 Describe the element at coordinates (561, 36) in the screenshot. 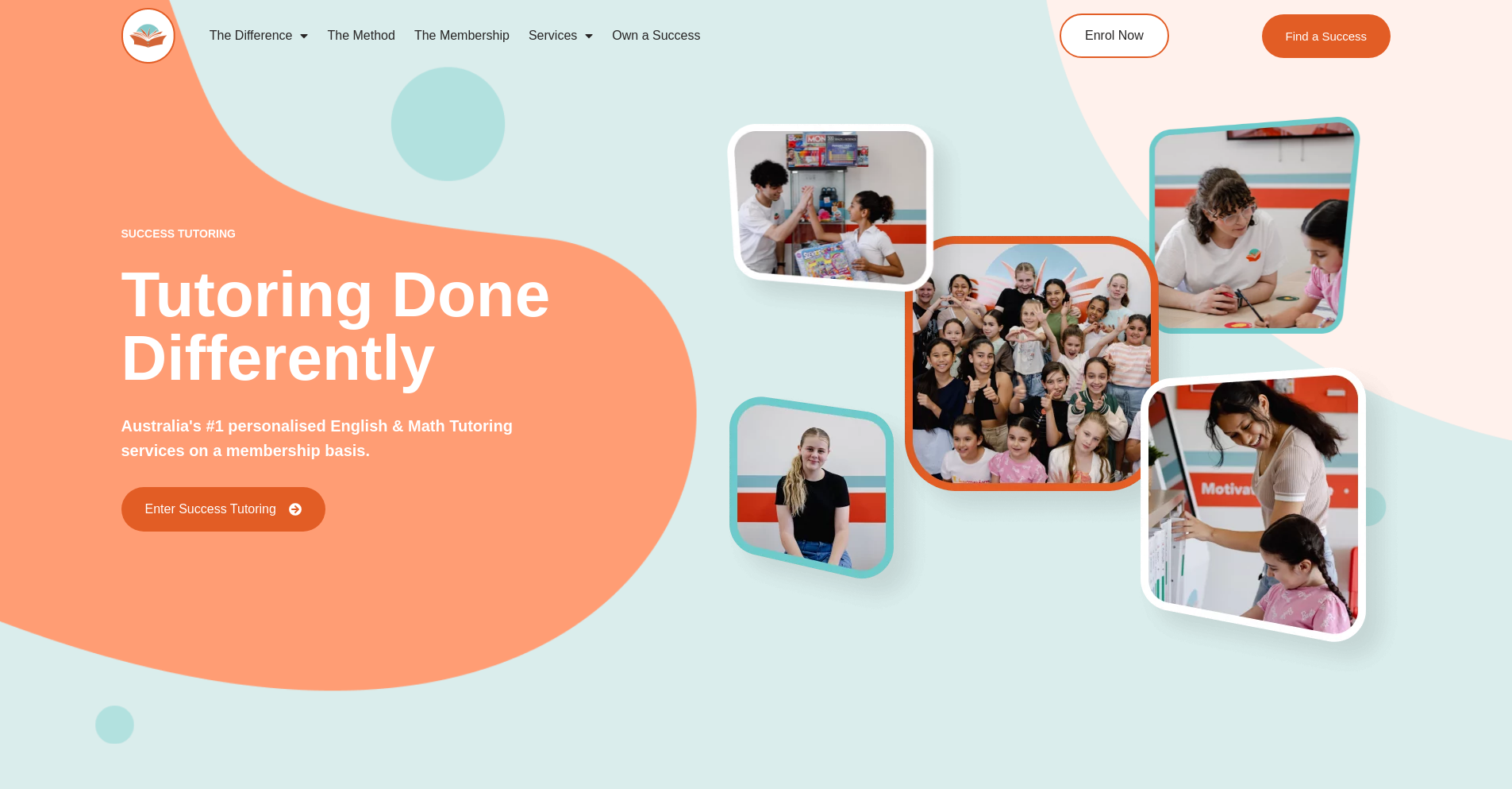

I see `a: Services` at that location.